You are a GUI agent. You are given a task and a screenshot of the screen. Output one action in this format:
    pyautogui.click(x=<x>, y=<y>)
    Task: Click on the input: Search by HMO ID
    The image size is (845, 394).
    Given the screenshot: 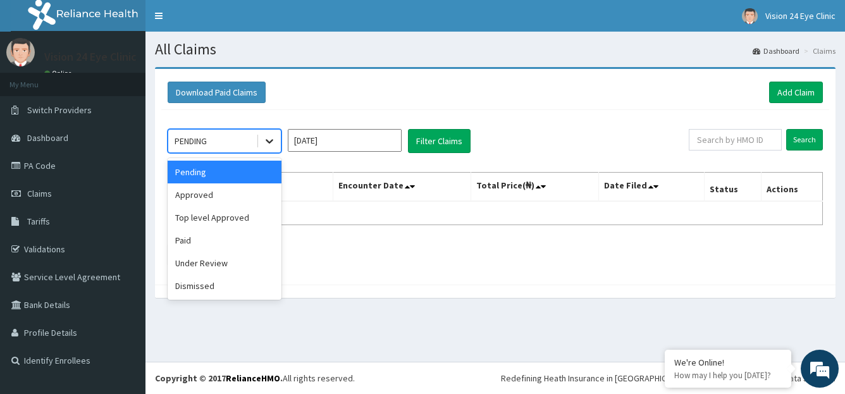 What is the action you would take?
    pyautogui.click(x=735, y=140)
    